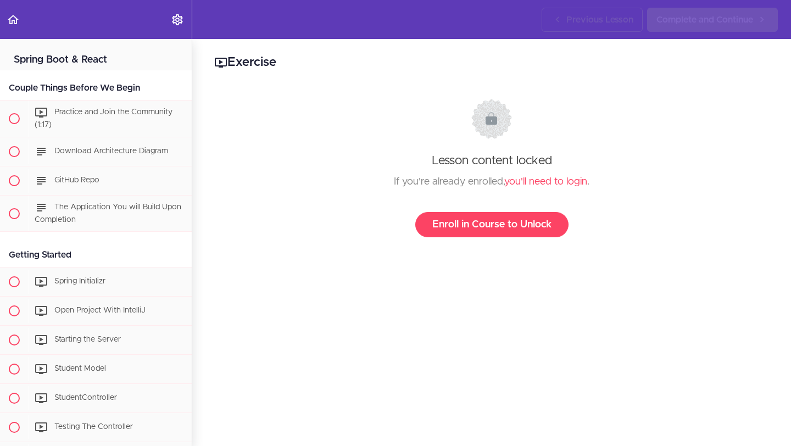 The height and width of the screenshot is (446, 791). I want to click on span: Spring Initializr, so click(80, 282).